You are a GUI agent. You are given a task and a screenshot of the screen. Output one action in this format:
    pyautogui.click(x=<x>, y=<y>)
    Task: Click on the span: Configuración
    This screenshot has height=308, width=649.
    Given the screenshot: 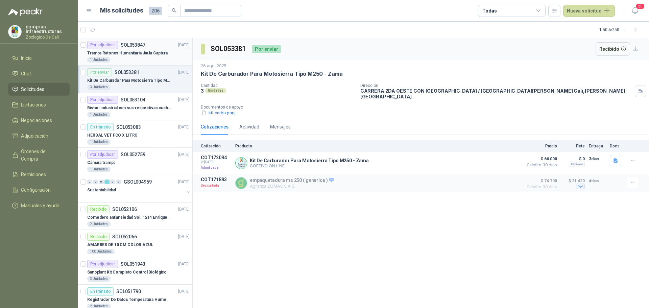 What is the action you would take?
    pyautogui.click(x=36, y=190)
    